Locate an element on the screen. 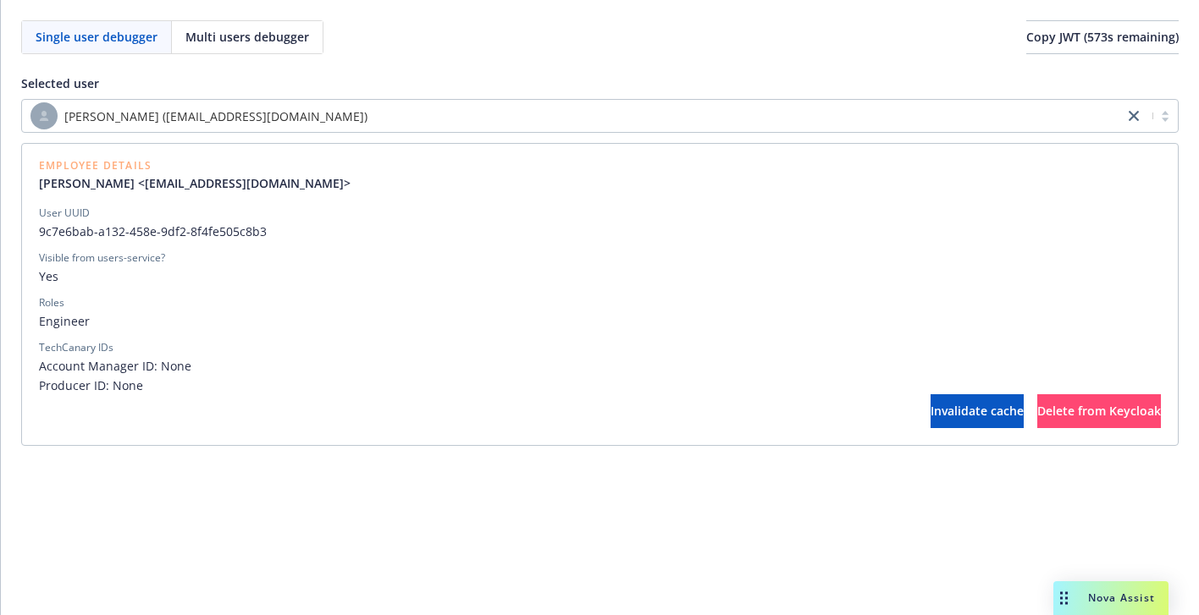 The image size is (1199, 615). div: Visible from users-service? is located at coordinates (102, 258).